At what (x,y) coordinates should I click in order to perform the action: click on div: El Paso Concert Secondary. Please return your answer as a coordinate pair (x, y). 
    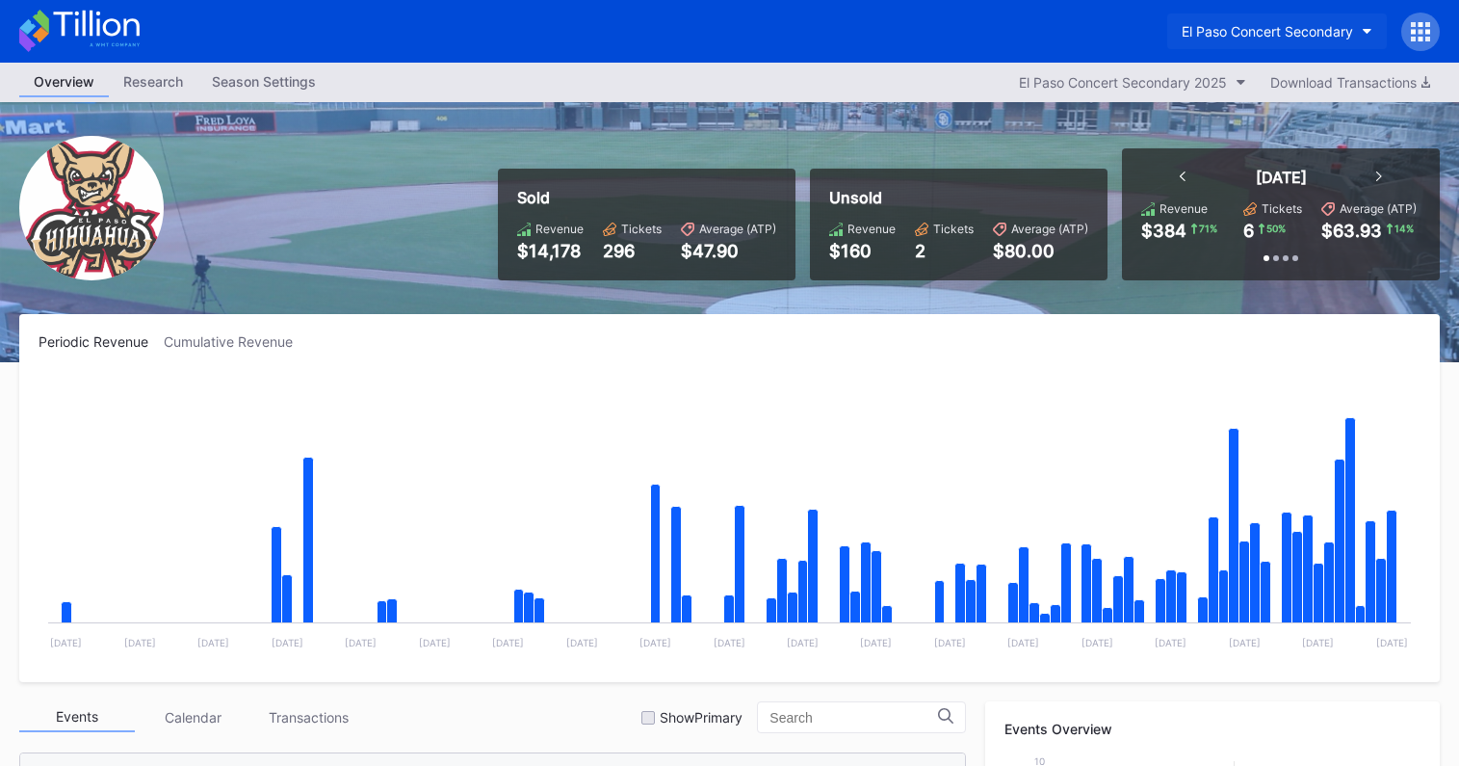
    Looking at the image, I should click on (1268, 31).